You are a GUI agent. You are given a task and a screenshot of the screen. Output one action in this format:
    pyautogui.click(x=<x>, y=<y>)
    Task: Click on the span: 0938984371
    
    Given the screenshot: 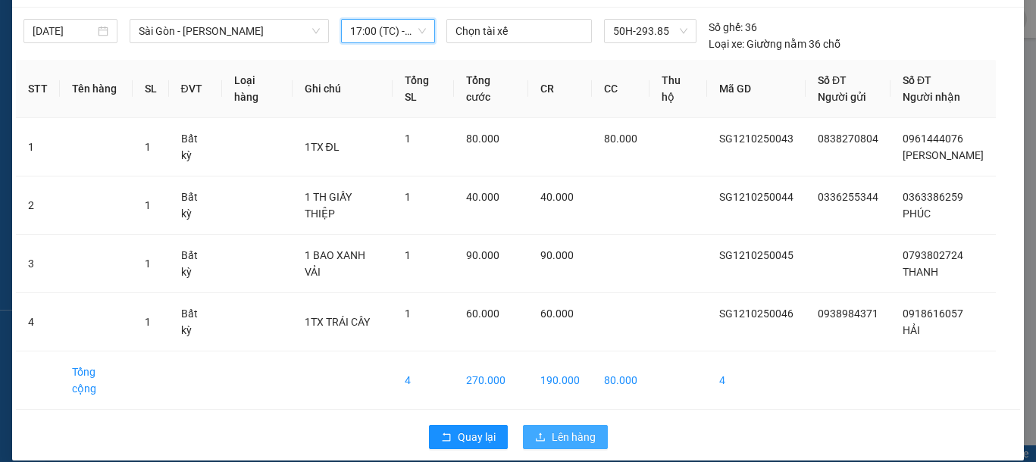 What is the action you would take?
    pyautogui.click(x=848, y=314)
    